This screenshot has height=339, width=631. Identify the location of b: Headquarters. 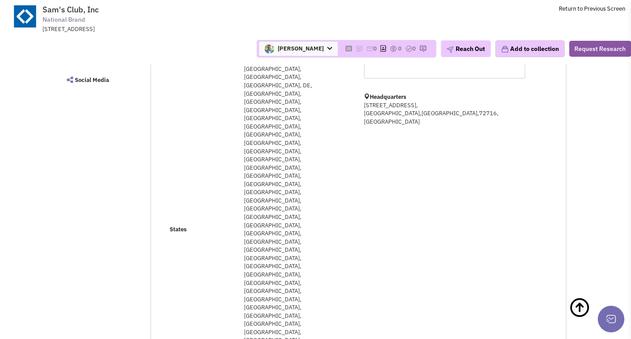
(388, 97).